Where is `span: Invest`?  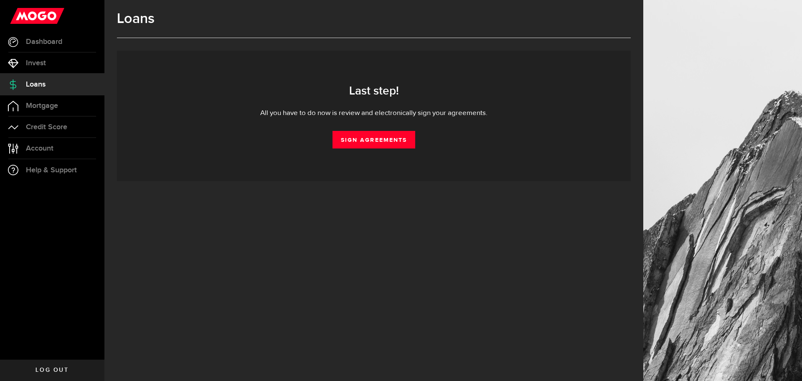
span: Invest is located at coordinates (36, 63).